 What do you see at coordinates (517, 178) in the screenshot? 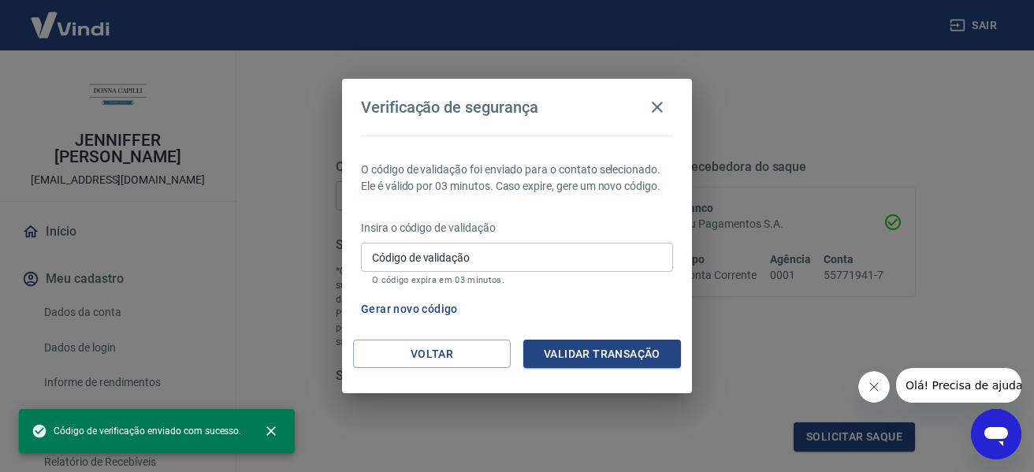
I see `p: O código de validação foi enviado para o contato selecionado. Ele é válido por 03 minutos. Caso e...` at bounding box center [517, 178].